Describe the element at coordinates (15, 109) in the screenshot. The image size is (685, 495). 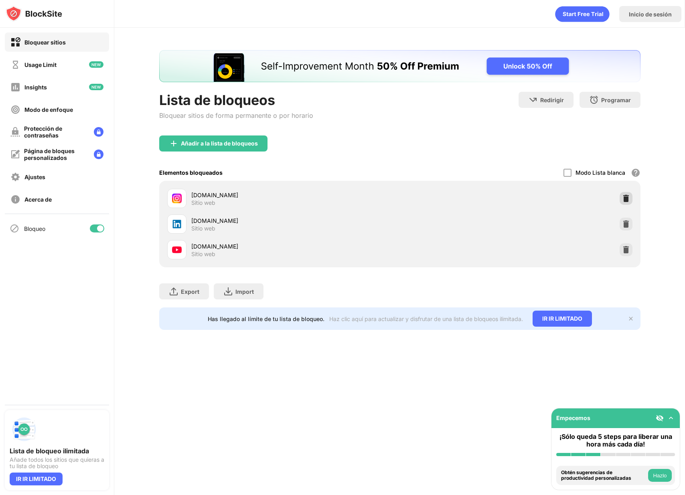
I see `img: focus-off.svg` at that location.